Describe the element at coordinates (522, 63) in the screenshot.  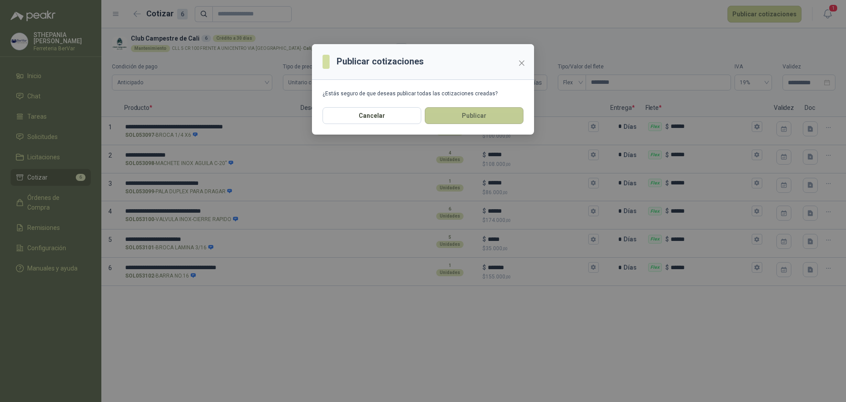
I see `button: Close` at that location.